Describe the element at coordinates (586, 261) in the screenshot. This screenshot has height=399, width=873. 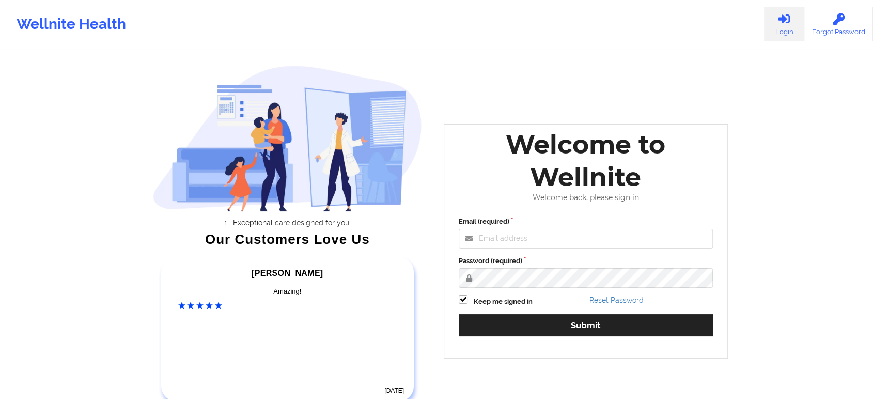
I see `label: Password (required)` at that location.